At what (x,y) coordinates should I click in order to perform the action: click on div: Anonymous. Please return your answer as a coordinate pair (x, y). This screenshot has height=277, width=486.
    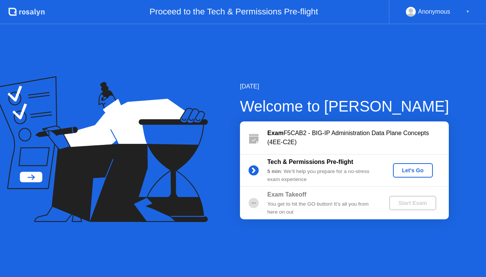
    Looking at the image, I should click on (434, 12).